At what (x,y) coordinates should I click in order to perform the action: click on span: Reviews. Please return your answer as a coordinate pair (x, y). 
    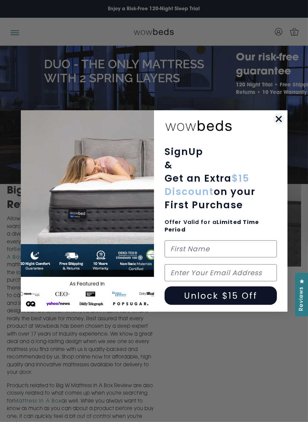
    Looking at the image, I should click on (302, 299).